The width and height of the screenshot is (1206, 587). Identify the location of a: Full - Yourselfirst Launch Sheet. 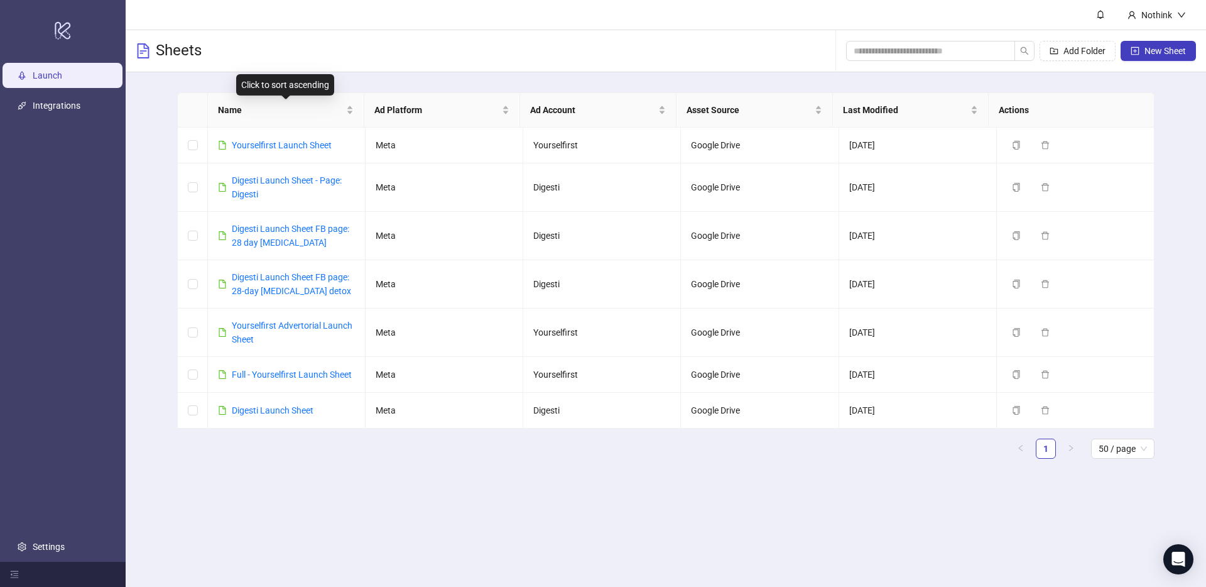
(291, 374).